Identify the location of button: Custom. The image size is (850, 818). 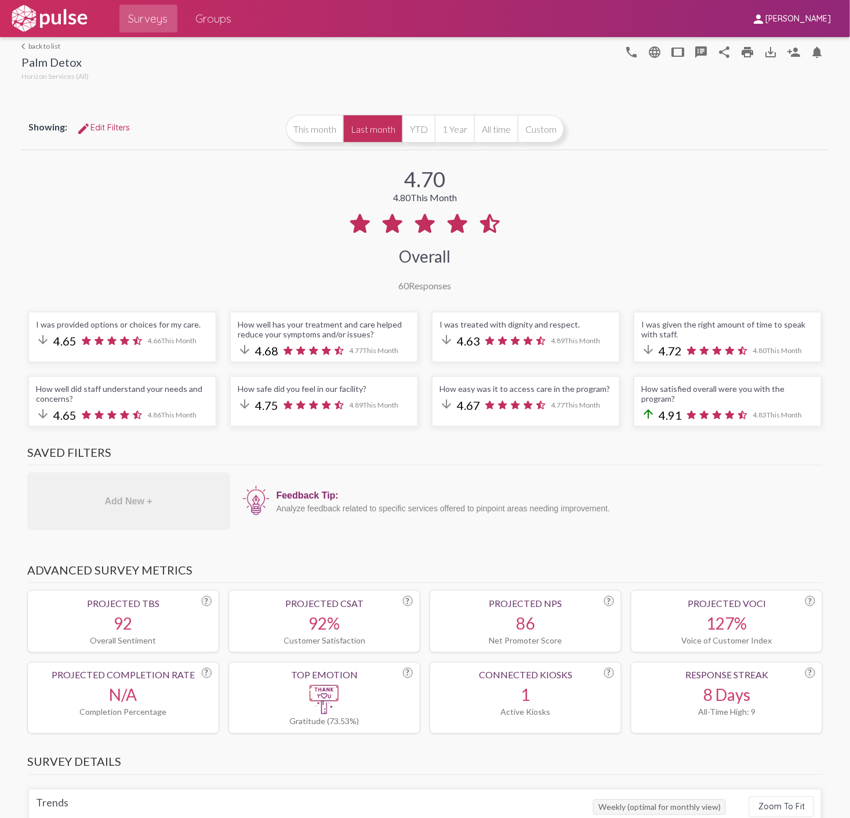
(541, 129).